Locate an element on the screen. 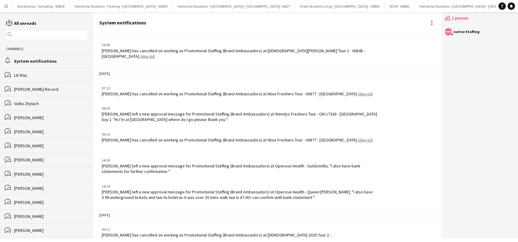 The width and height of the screenshot is (518, 242). div: Volha Zhylach is located at coordinates (50, 104).